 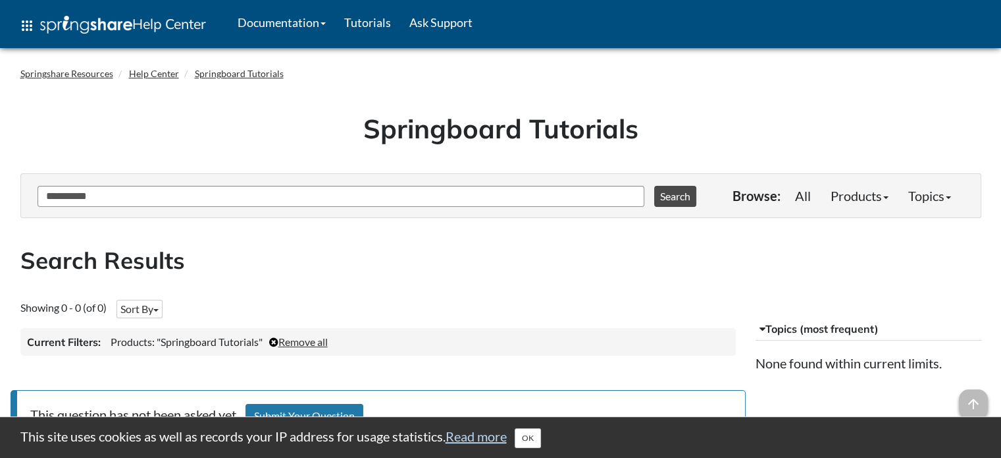 I want to click on a: Remove all, so click(x=298, y=341).